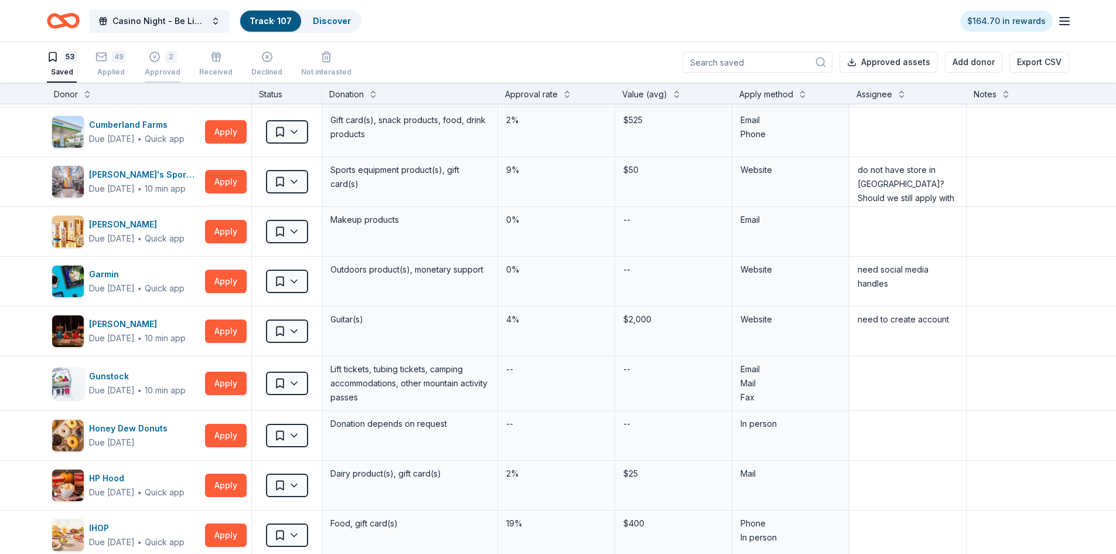 The height and width of the screenshot is (554, 1116). I want to click on div: Honey Dew Donuts, so click(131, 428).